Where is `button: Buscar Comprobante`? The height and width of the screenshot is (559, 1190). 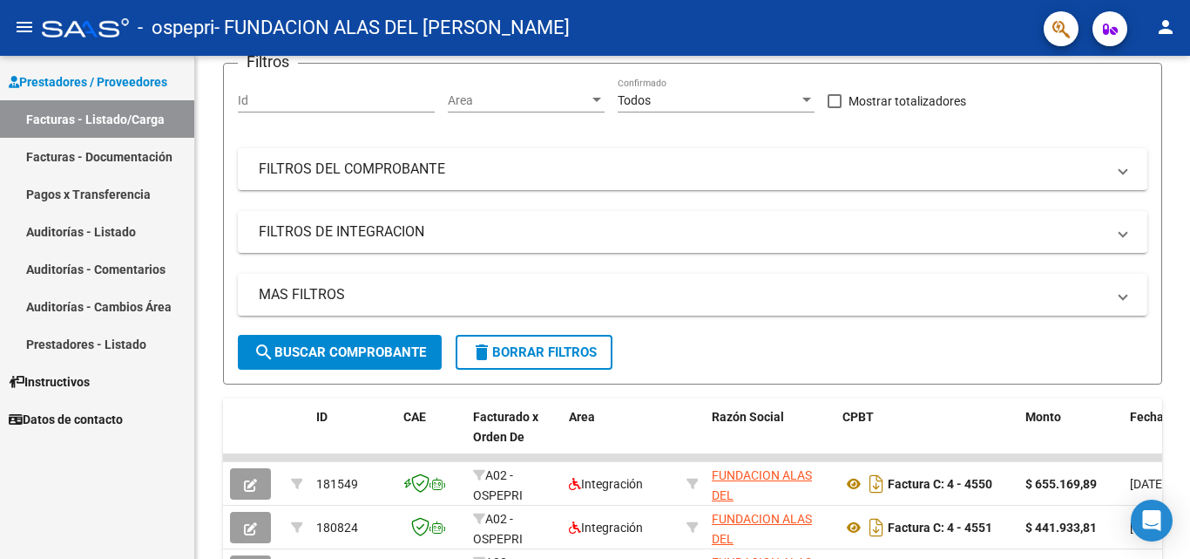 button: Buscar Comprobante is located at coordinates (340, 352).